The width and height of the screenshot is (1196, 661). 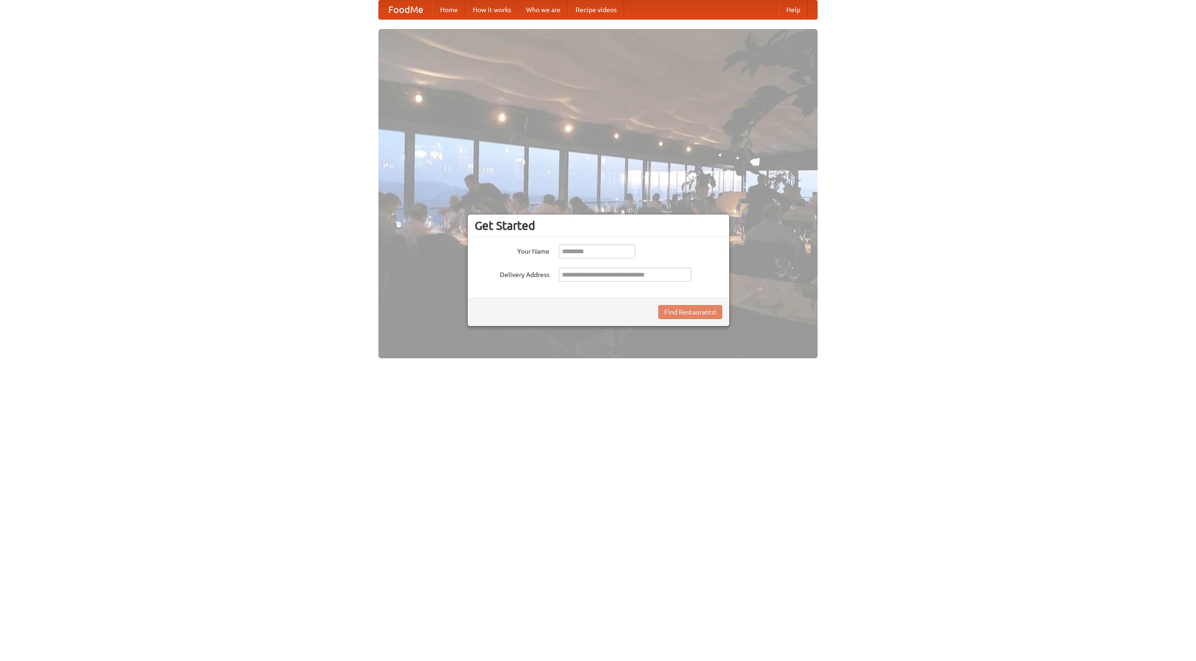 I want to click on a: Who we are, so click(x=543, y=10).